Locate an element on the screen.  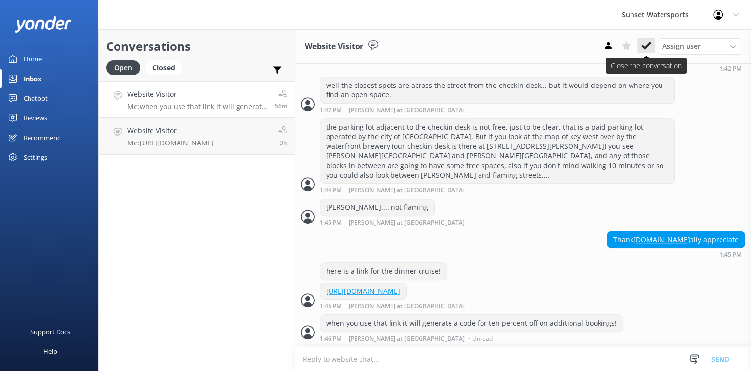
div: Home is located at coordinates (32, 59).